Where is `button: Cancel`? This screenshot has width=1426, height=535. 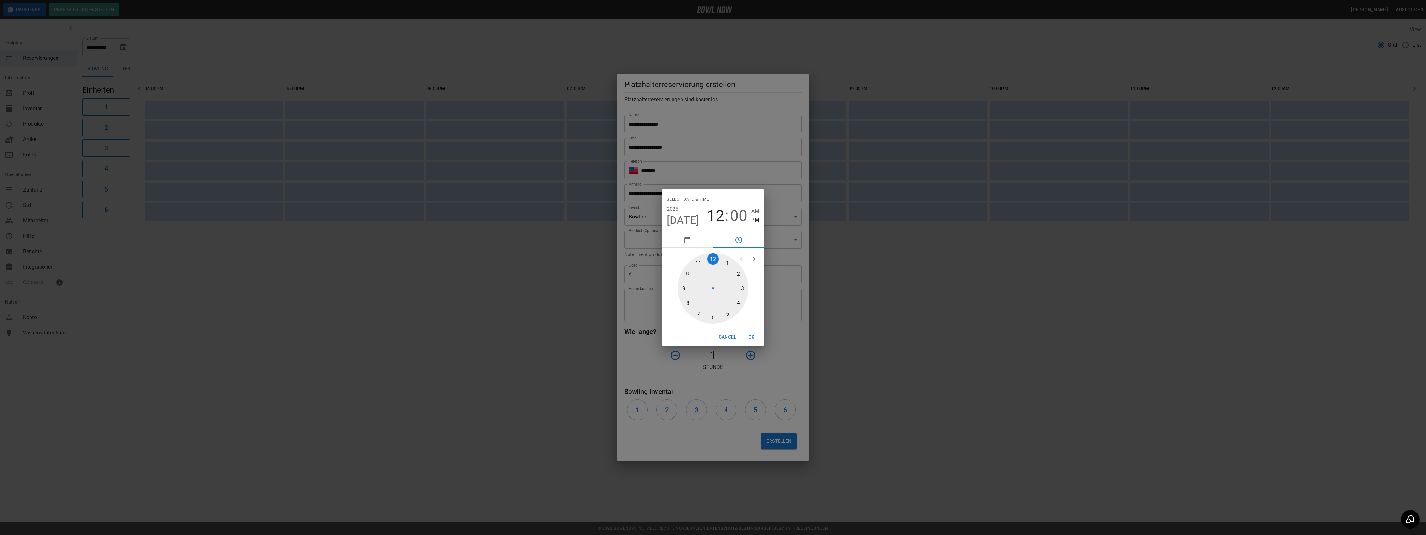
button: Cancel is located at coordinates (727, 337).